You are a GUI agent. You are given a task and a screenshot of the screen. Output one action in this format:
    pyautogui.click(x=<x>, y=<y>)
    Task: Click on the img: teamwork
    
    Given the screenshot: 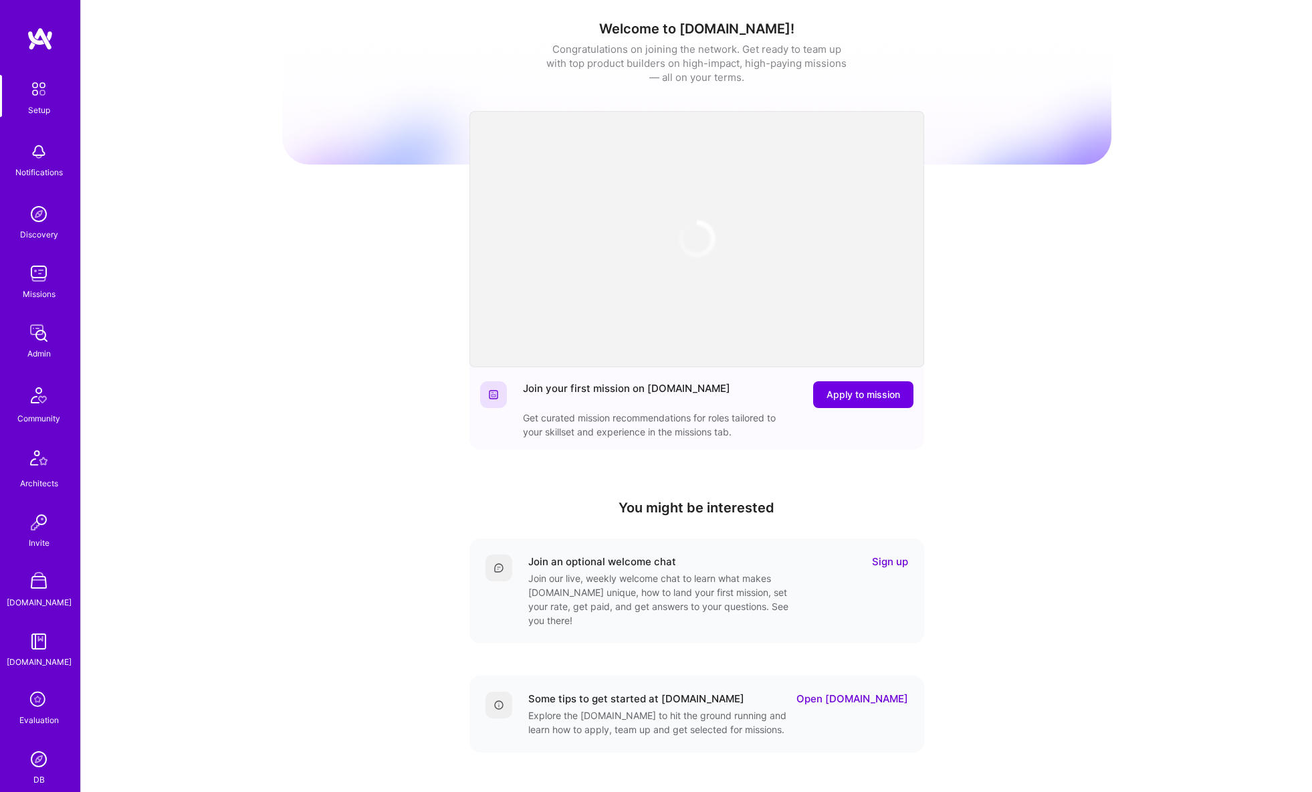 What is the action you would take?
    pyautogui.click(x=39, y=274)
    